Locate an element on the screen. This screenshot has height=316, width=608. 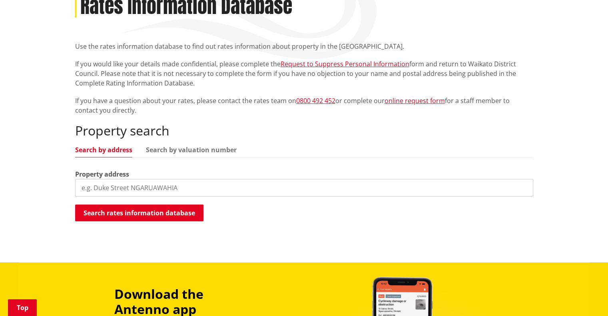
p: Use the rates information database to find out rates information about property in the [GEOGRAPHI... is located at coordinates (304, 46).